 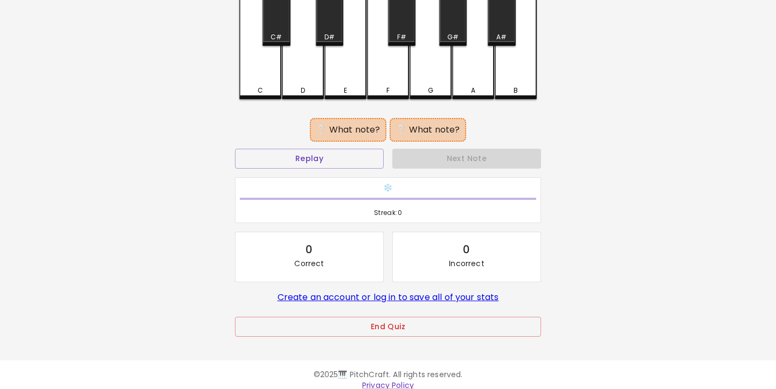 What do you see at coordinates (388, 327) in the screenshot?
I see `button: End Quiz` at bounding box center [388, 327].